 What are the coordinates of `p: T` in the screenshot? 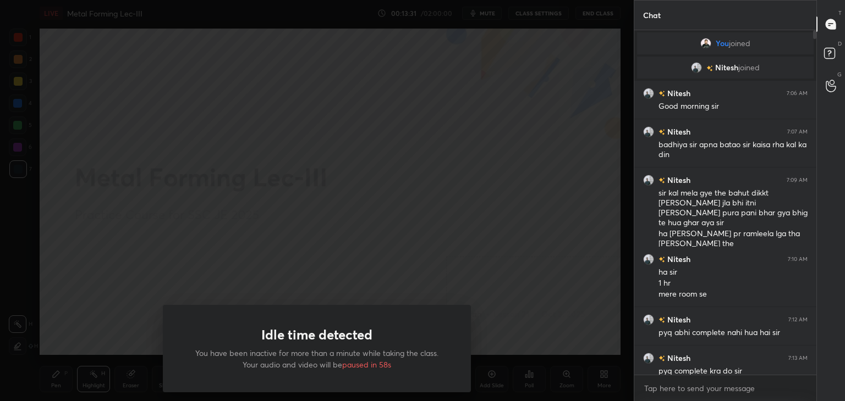 It's located at (840, 13).